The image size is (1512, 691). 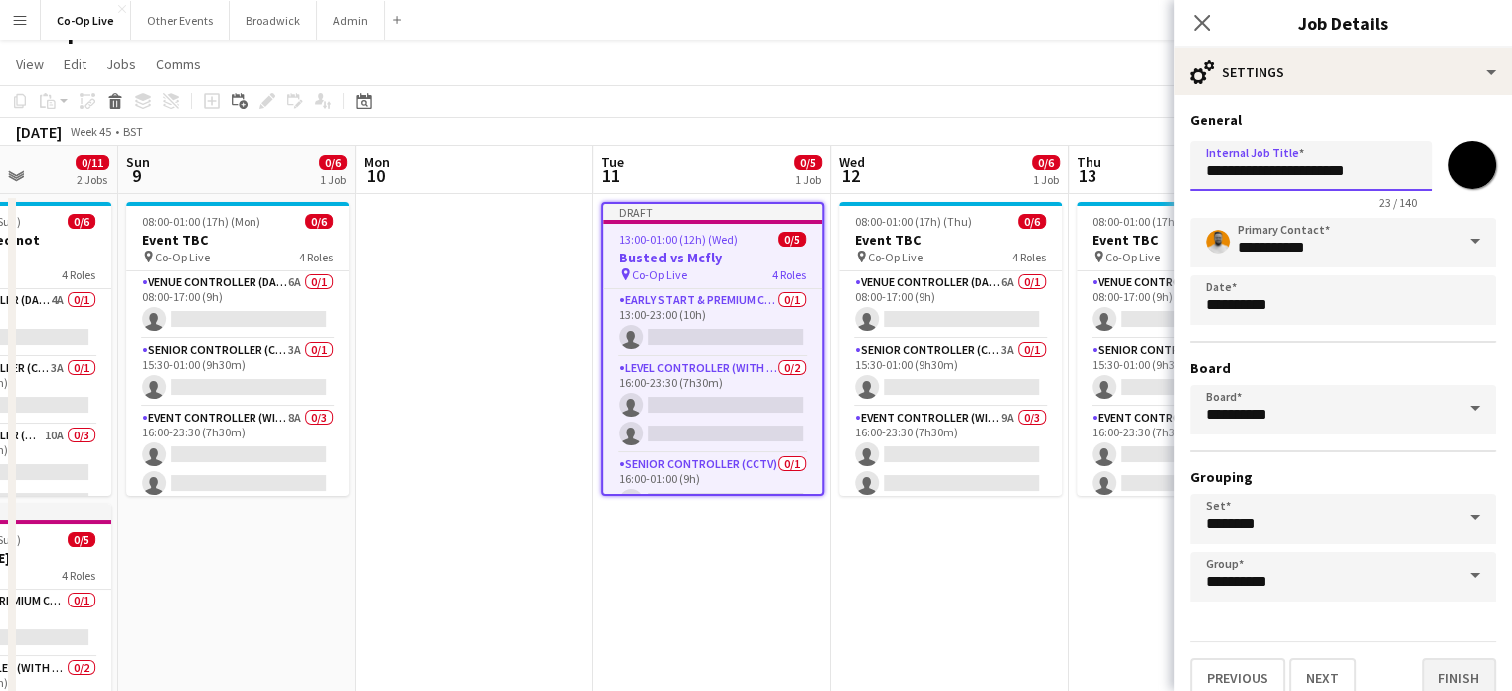 I want to click on span: Mon, so click(x=377, y=162).